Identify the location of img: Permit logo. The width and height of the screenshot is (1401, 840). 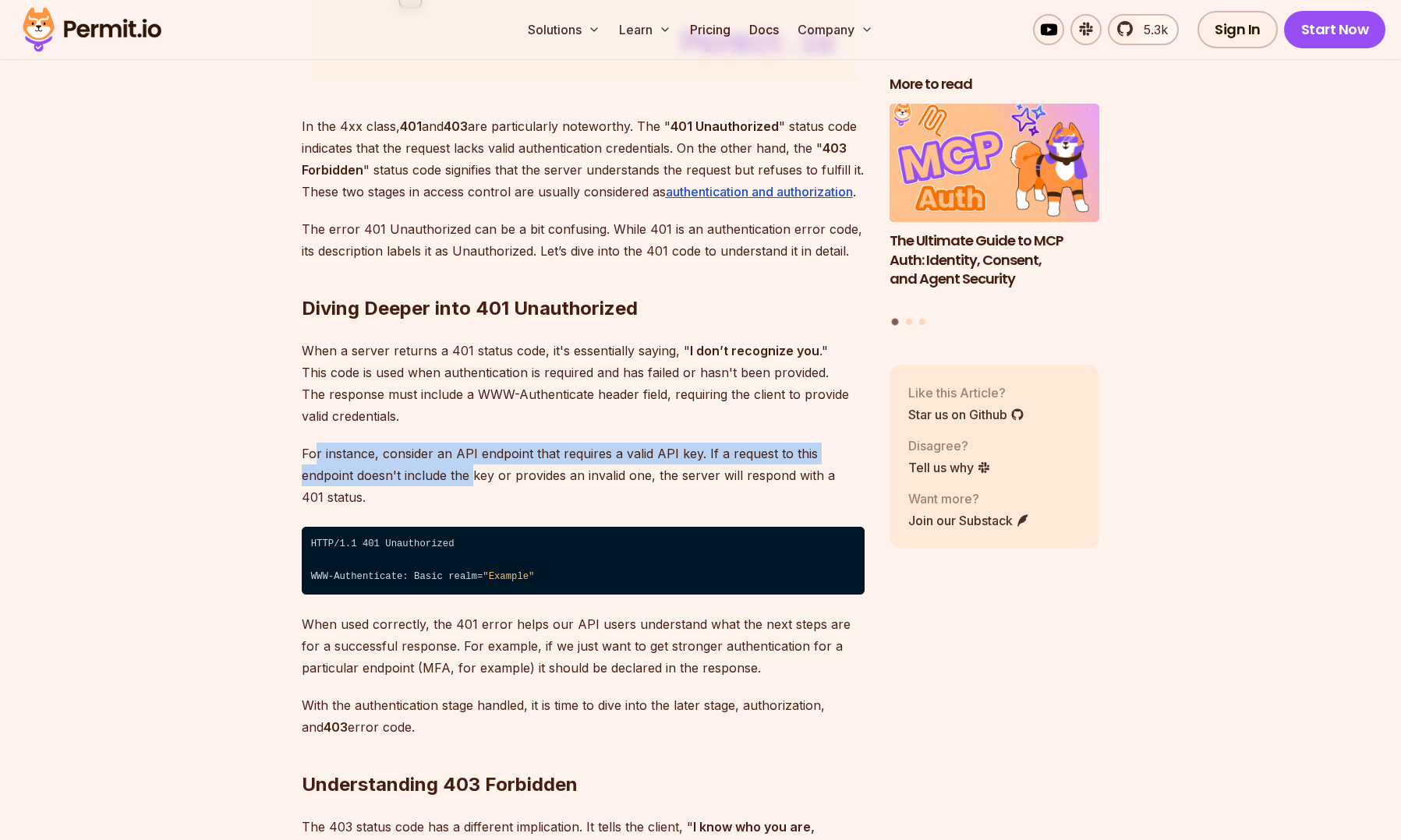
(92, 30).